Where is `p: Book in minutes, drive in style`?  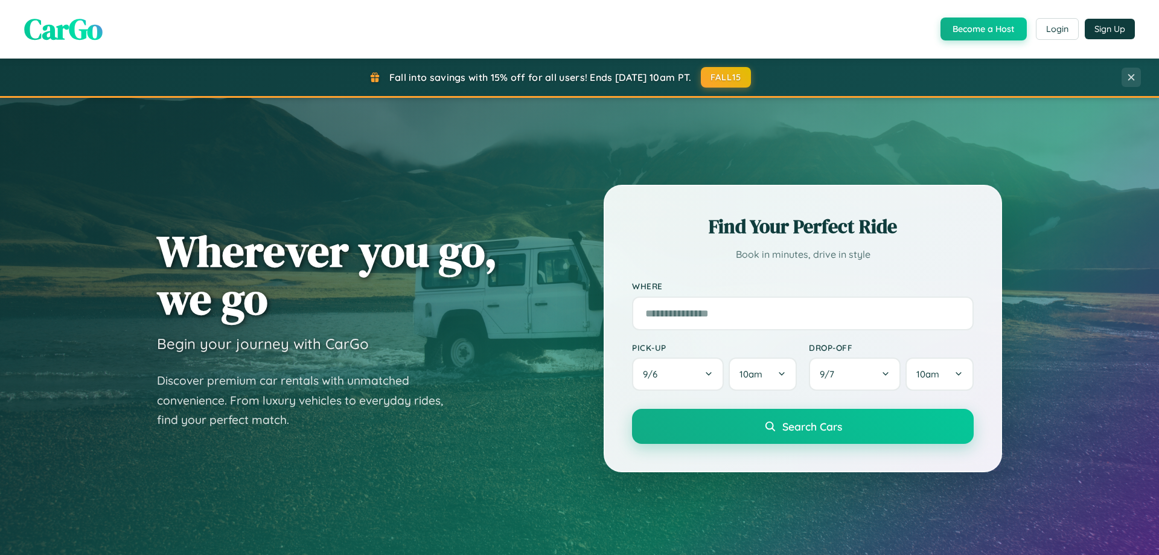
p: Book in minutes, drive in style is located at coordinates (803, 254).